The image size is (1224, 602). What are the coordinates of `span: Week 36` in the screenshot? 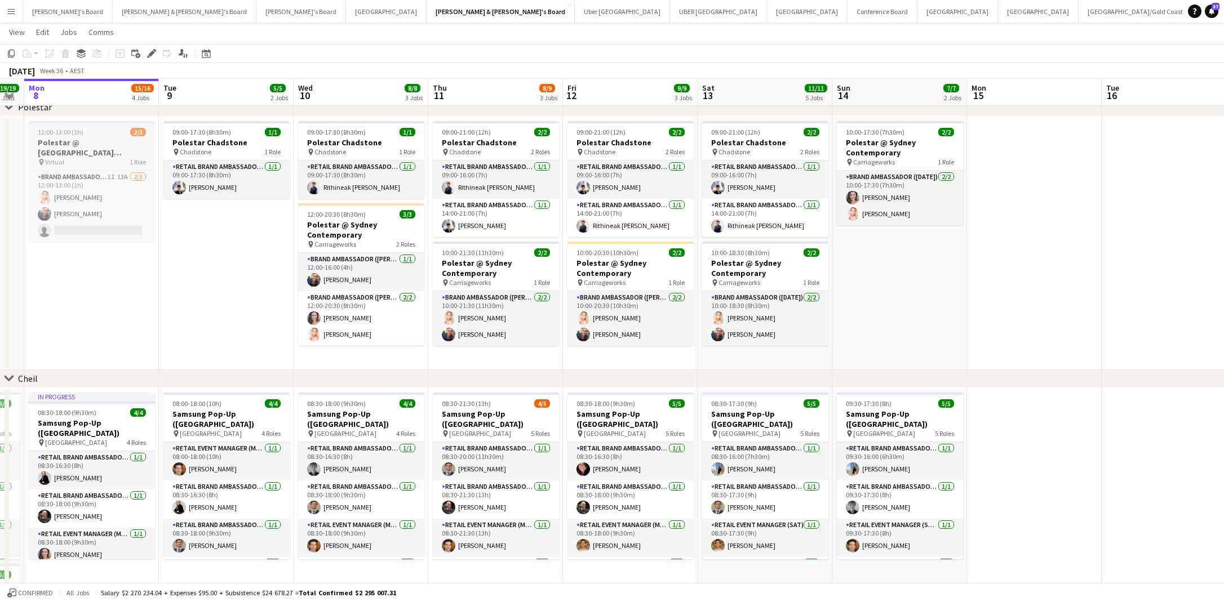 It's located at (51, 70).